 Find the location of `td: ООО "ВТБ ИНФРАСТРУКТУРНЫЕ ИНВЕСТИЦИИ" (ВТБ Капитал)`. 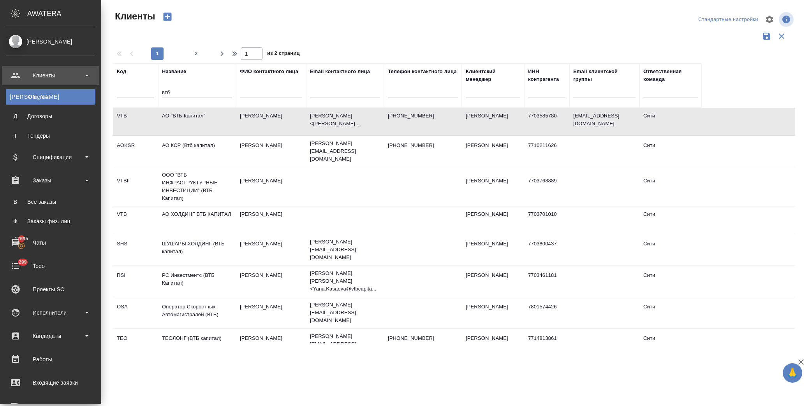

td: ООО "ВТБ ИНФРАСТРУКТУРНЫЕ ИНВЕСТИЦИИ" (ВТБ Капитал) is located at coordinates (197, 187).